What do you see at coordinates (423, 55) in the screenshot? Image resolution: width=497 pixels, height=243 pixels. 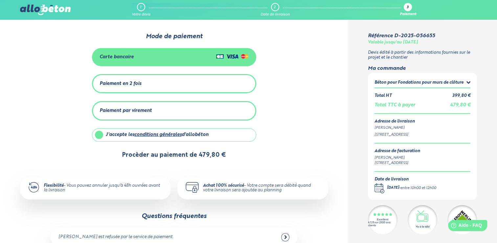 I see `p: Devis édité à partir des informations fournies sur le projet et le chantier` at bounding box center [423, 55].